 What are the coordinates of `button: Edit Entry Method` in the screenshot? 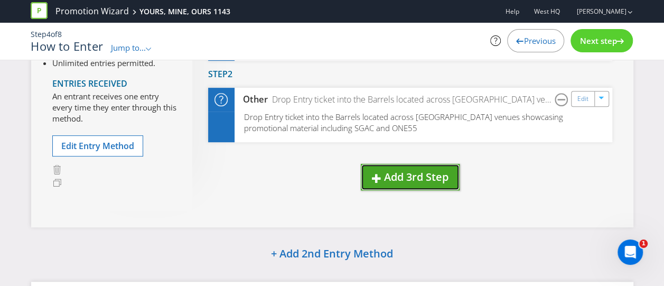 It's located at (98, 146).